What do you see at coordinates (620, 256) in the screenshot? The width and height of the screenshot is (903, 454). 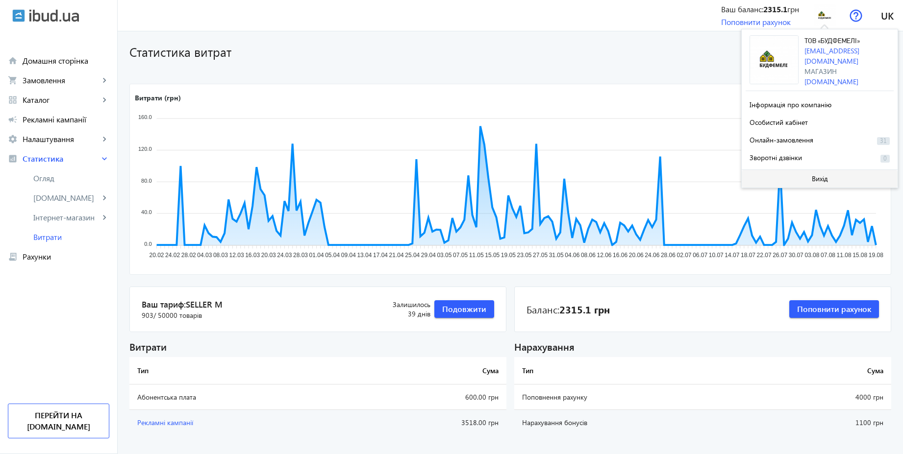 I see `tspan: 16.06` at bounding box center [620, 256].